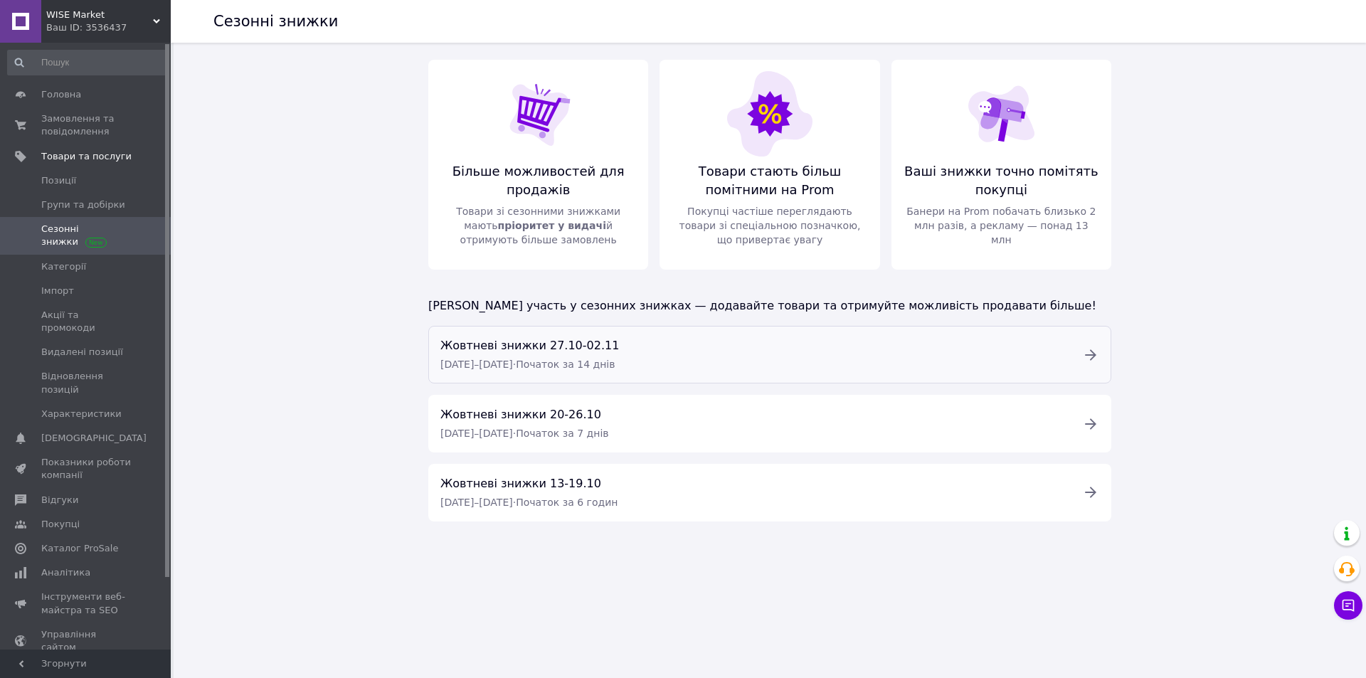  What do you see at coordinates (86, 603) in the screenshot?
I see `span: Інструменти веб-майстра та SEO` at bounding box center [86, 603].